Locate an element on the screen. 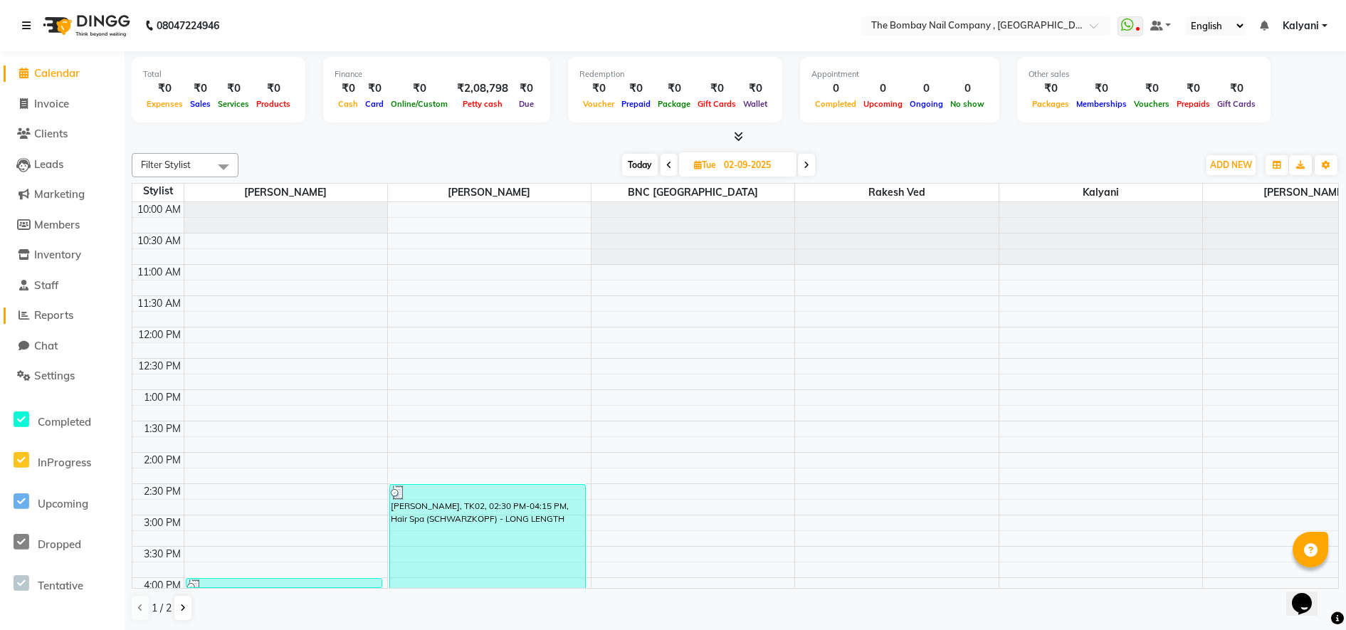  span: InProgress is located at coordinates (64, 462).